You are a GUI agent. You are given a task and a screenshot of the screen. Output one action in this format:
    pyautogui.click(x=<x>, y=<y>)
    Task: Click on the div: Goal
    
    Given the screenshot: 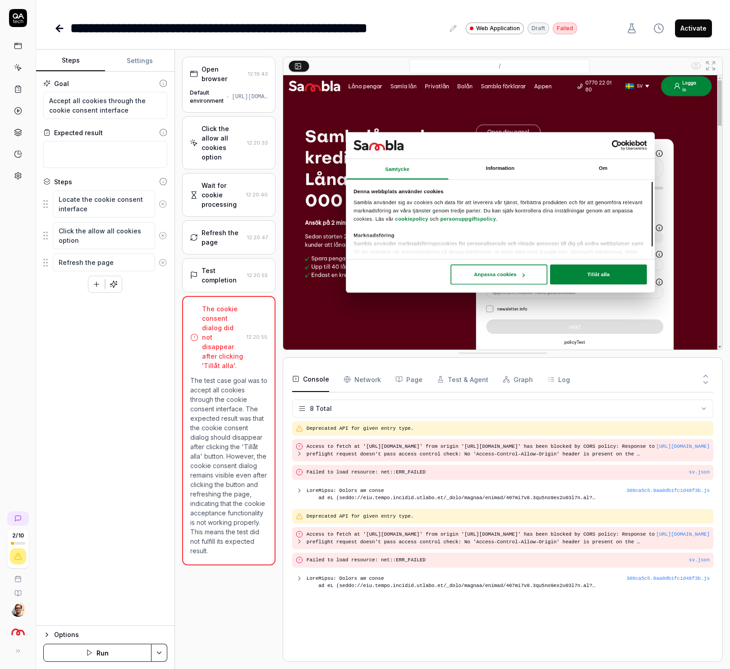 What is the action you would take?
    pyautogui.click(x=61, y=83)
    